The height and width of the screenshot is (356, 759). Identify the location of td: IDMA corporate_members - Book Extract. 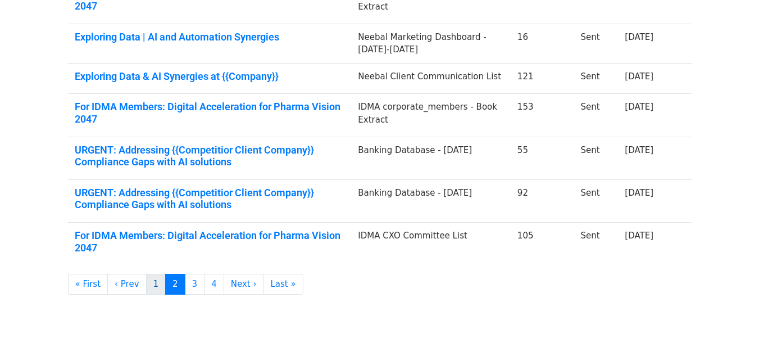
(431, 115).